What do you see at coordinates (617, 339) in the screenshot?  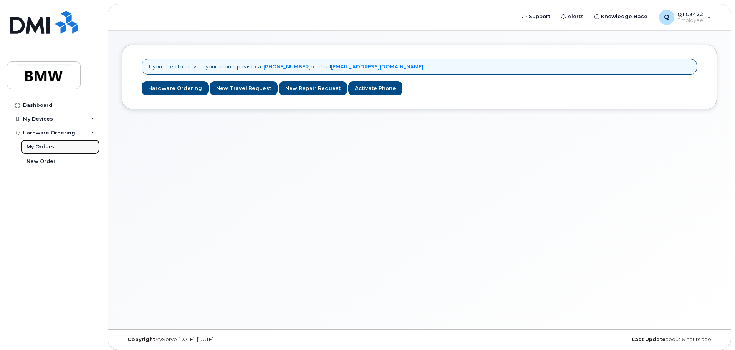 I see `div: about 6 hours ago` at bounding box center [617, 339].